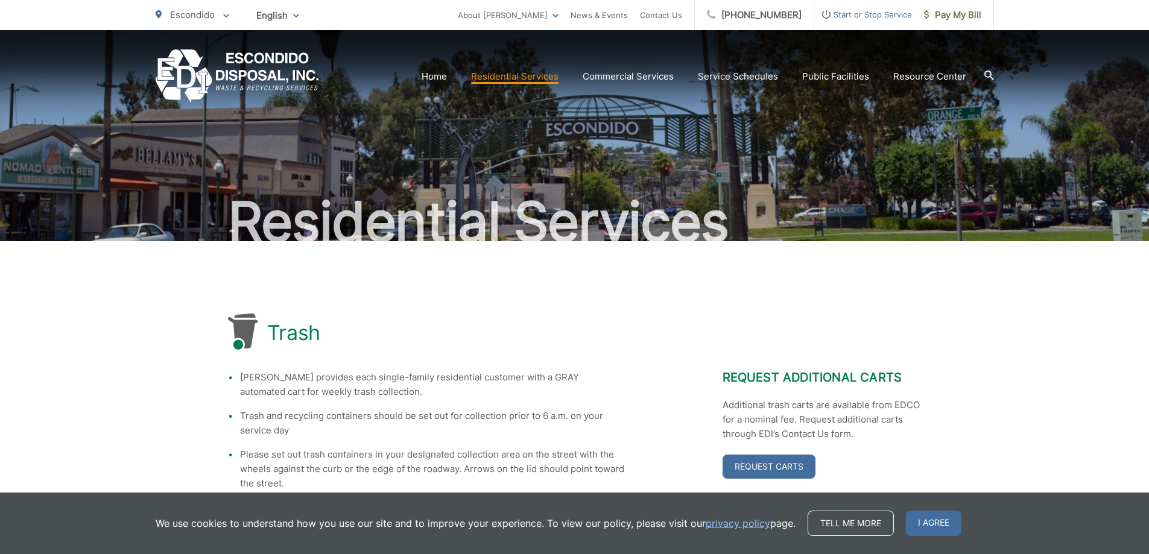 This screenshot has height=554, width=1149. Describe the element at coordinates (599, 15) in the screenshot. I see `a: News & Events` at that location.